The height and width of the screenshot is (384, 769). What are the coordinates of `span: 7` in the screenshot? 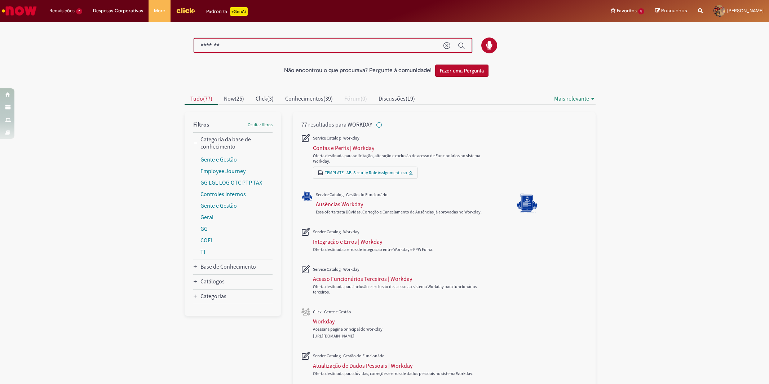 It's located at (79, 11).